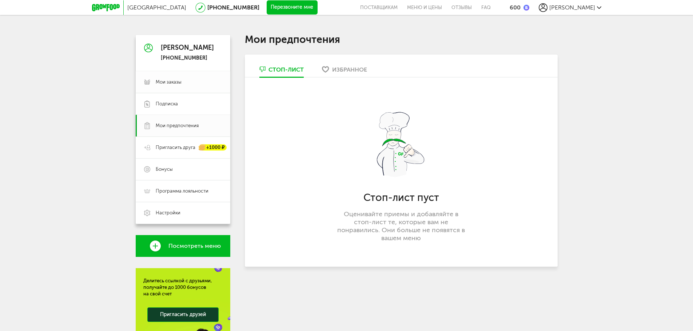 Image resolution: width=693 pixels, height=331 pixels. What do you see at coordinates (183, 126) in the screenshot?
I see `a: Мои предпочтения` at bounding box center [183, 126].